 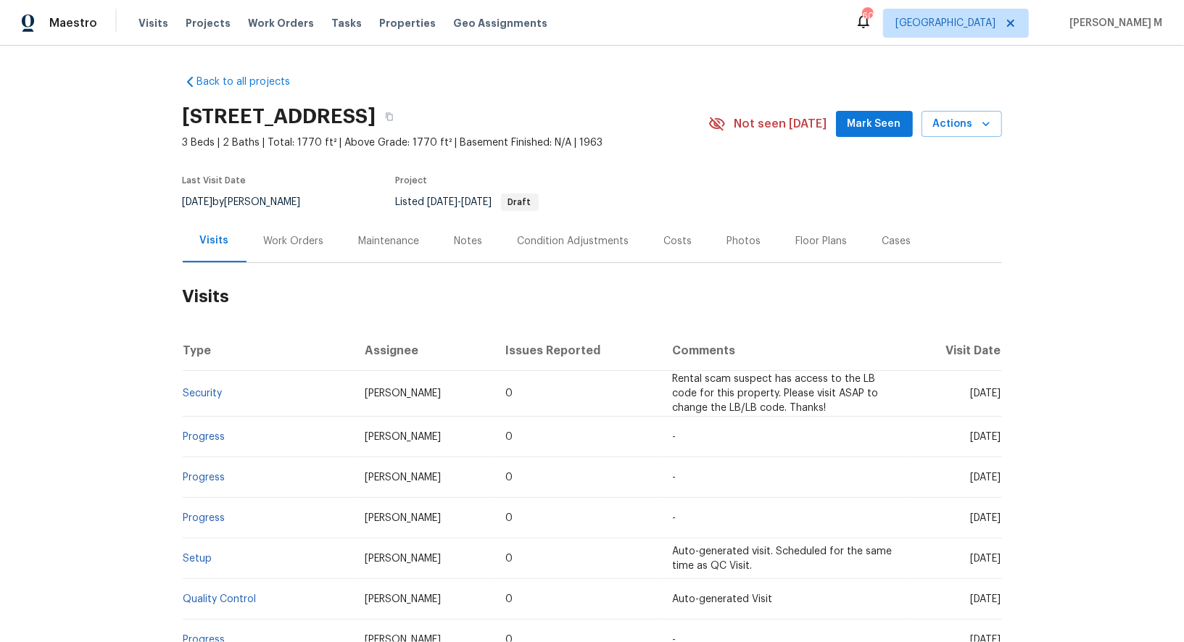 I want to click on span: Tasks, so click(x=347, y=23).